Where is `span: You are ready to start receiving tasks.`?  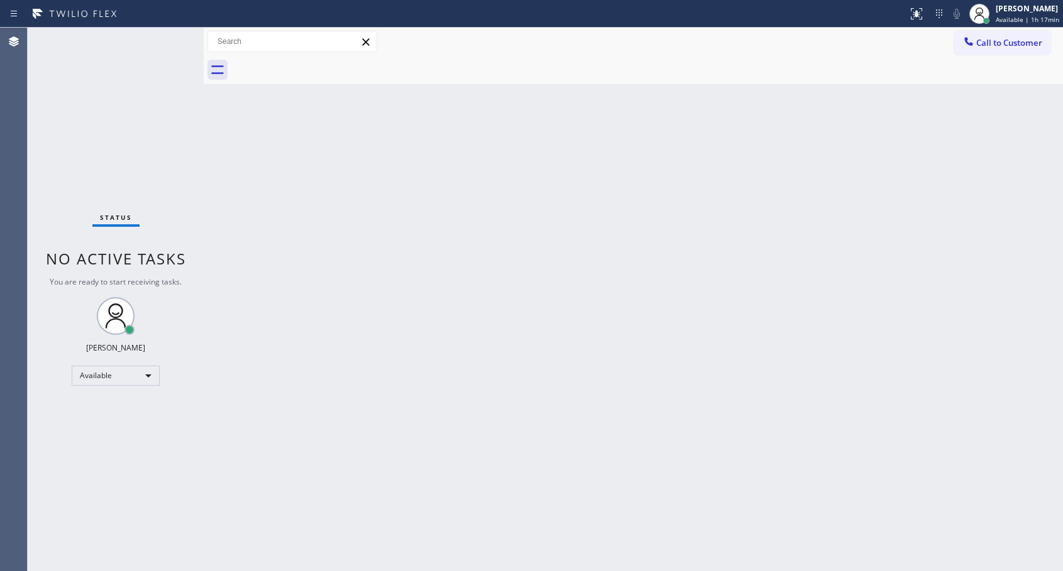
span: You are ready to start receiving tasks. is located at coordinates (116, 282).